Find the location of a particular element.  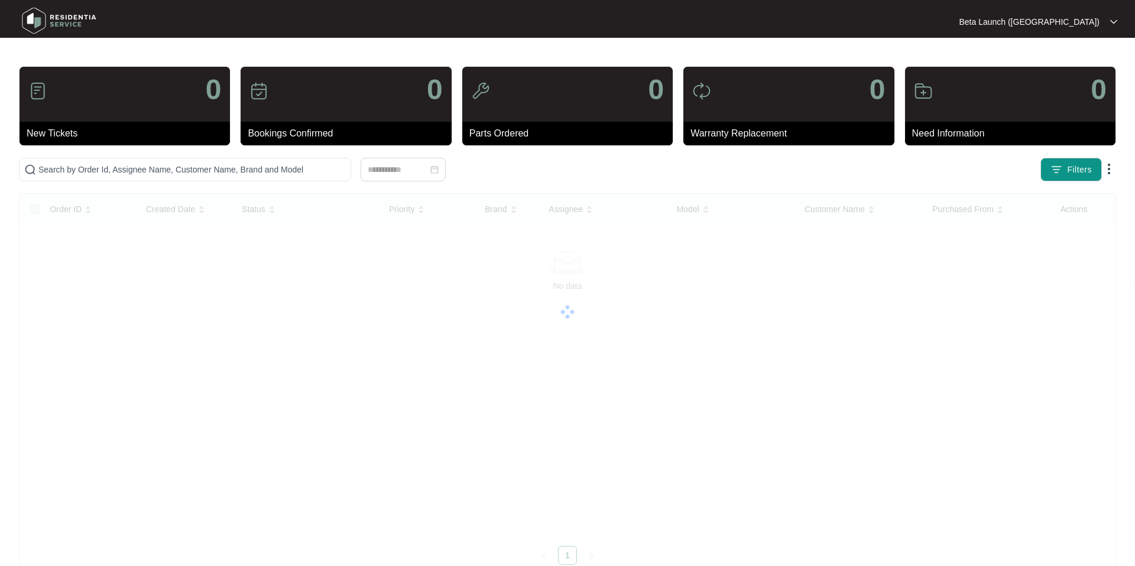

p: Warranty Replacement is located at coordinates (792, 134).